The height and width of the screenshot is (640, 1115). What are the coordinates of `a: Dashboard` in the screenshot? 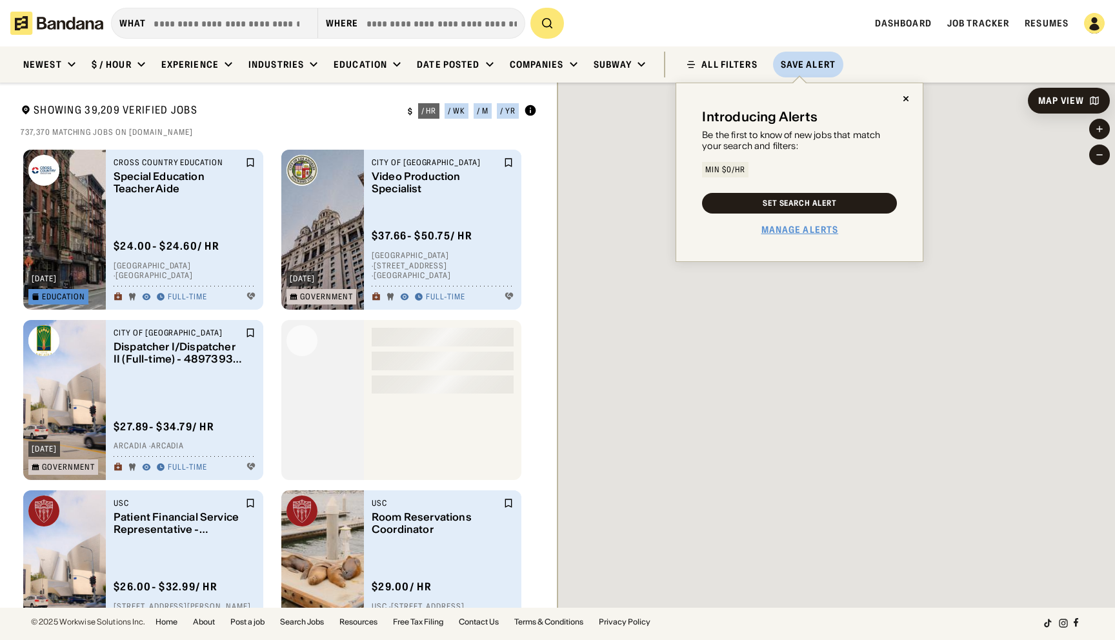 It's located at (903, 23).